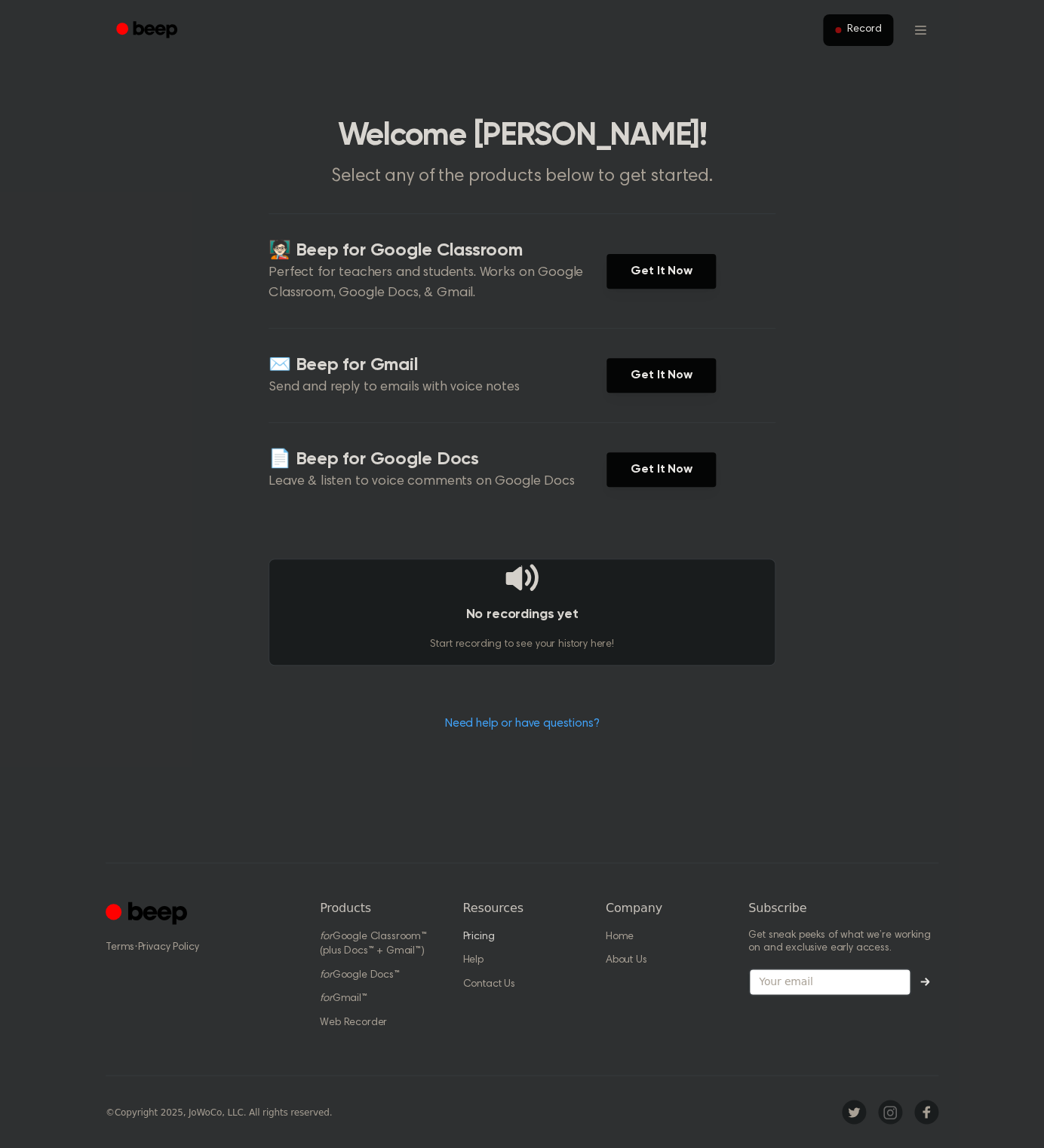 Image resolution: width=1044 pixels, height=1148 pixels. Describe the element at coordinates (373, 945) in the screenshot. I see `a: forGoogle Classroom™ (plus Docs™ + Gmail™)` at that location.